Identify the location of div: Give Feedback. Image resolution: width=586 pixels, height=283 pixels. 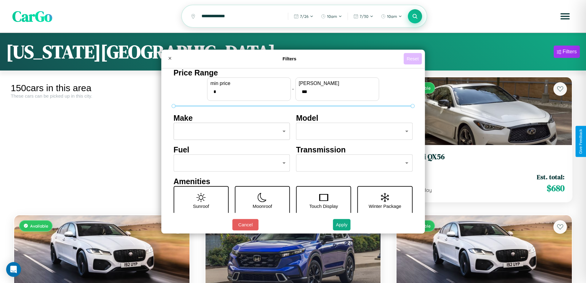
(581, 141).